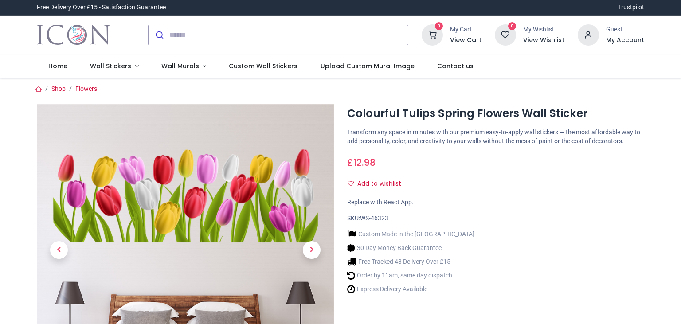  Describe the element at coordinates (364, 162) in the screenshot. I see `span: 12.98` at that location.